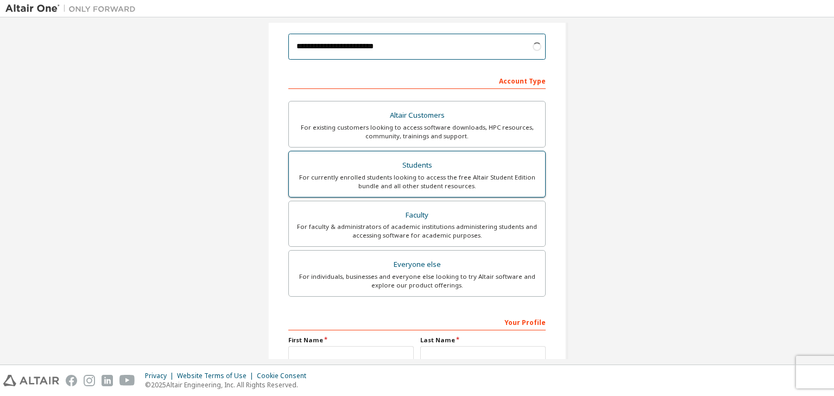 The height and width of the screenshot is (396, 834). Describe the element at coordinates (71, 380) in the screenshot. I see `img: facebook.svg` at that location.